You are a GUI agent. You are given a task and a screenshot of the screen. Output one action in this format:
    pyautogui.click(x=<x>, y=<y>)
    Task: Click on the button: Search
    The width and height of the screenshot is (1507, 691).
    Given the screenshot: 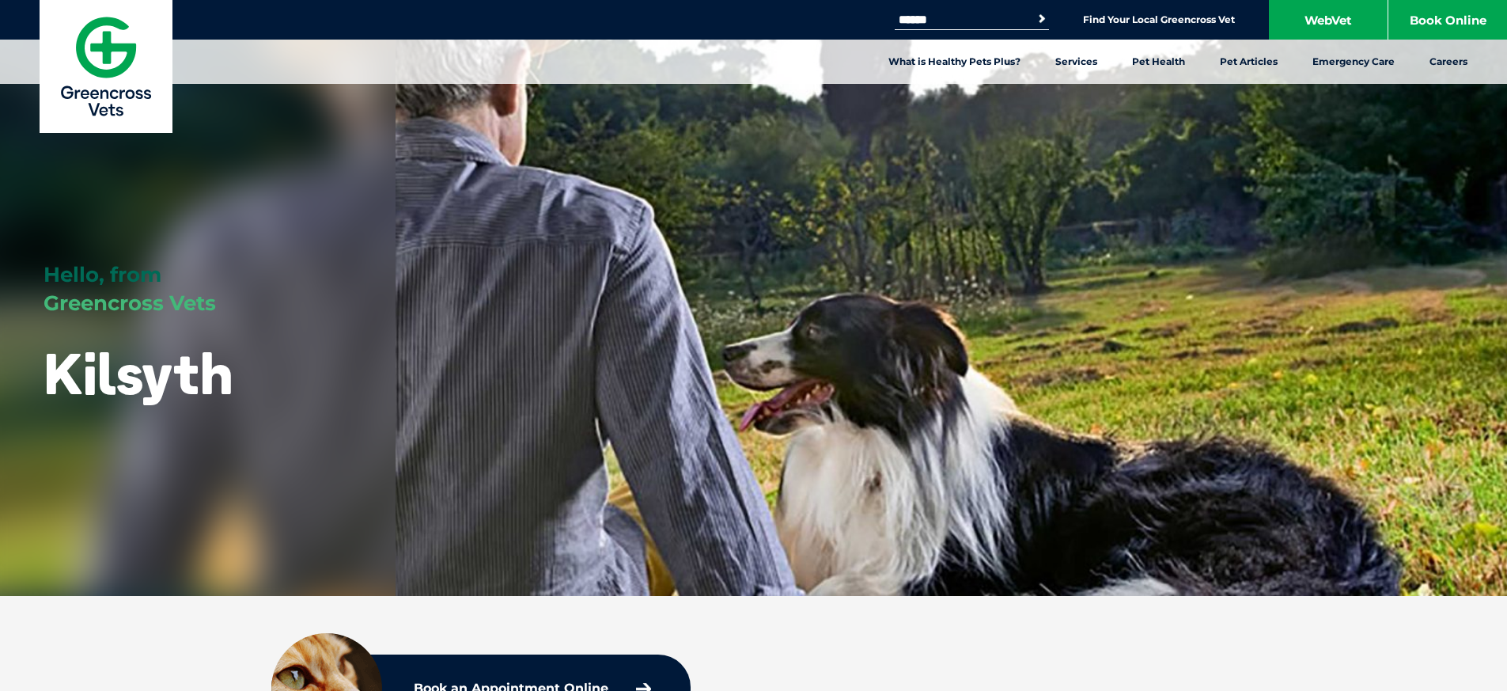 What is the action you would take?
    pyautogui.click(x=1042, y=19)
    